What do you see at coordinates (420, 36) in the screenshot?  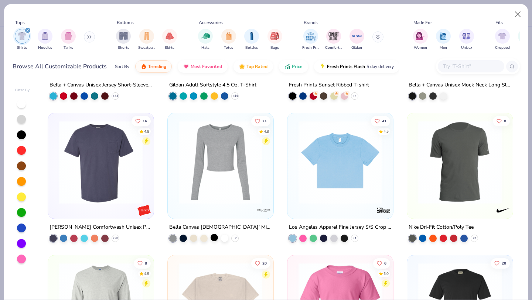 I see `img: Women Image` at bounding box center [420, 36].